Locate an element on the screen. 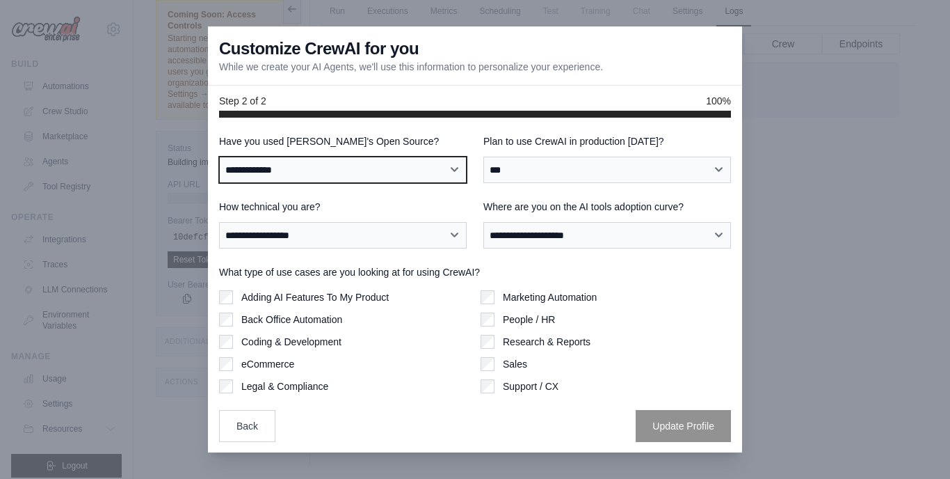  span: 100% is located at coordinates (719, 101).